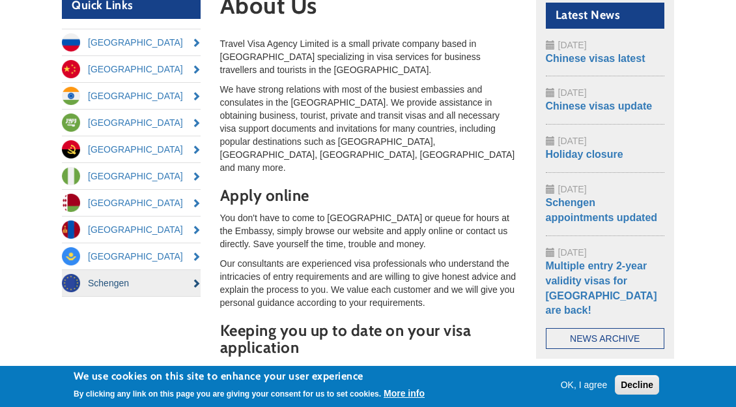 The image size is (736, 407). I want to click on a: Holiday closure, so click(585, 154).